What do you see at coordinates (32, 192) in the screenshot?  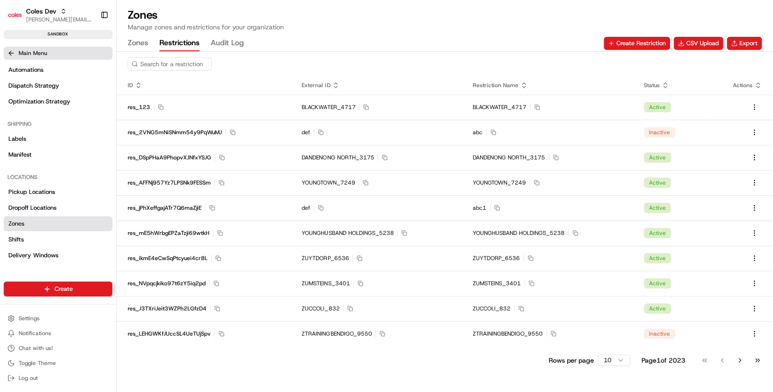 I see `span: Pickup Locations` at bounding box center [32, 192].